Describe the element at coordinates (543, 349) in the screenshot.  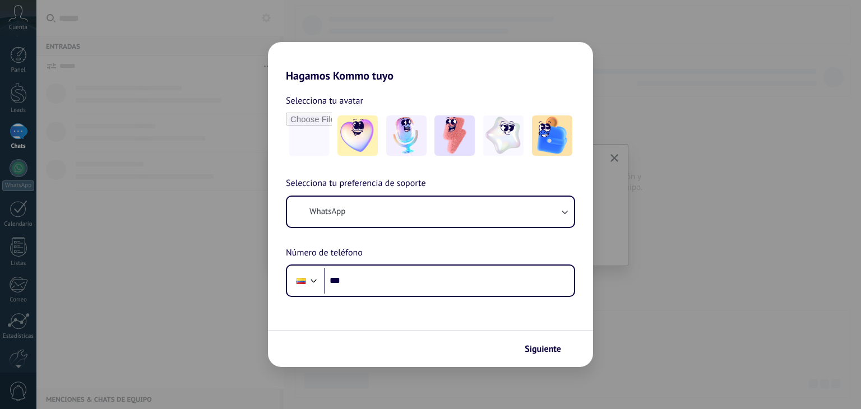
I see `span: Siguiente` at that location.